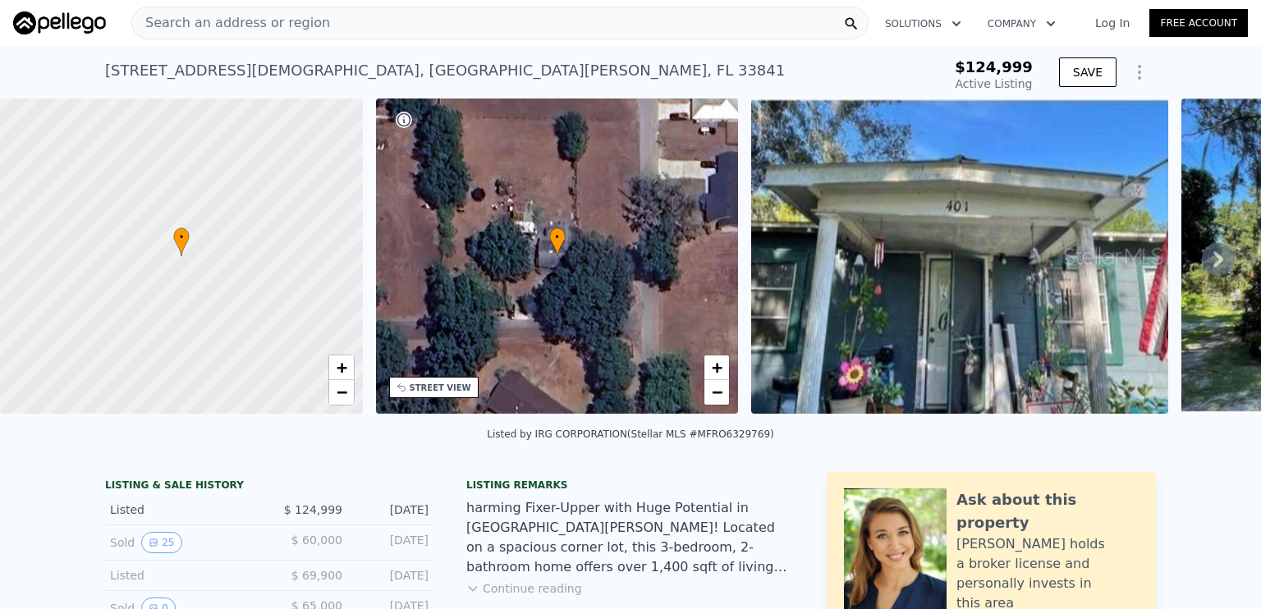  What do you see at coordinates (269, 487) in the screenshot?
I see `div: LISTING & SALE HISTORY` at bounding box center [269, 487].